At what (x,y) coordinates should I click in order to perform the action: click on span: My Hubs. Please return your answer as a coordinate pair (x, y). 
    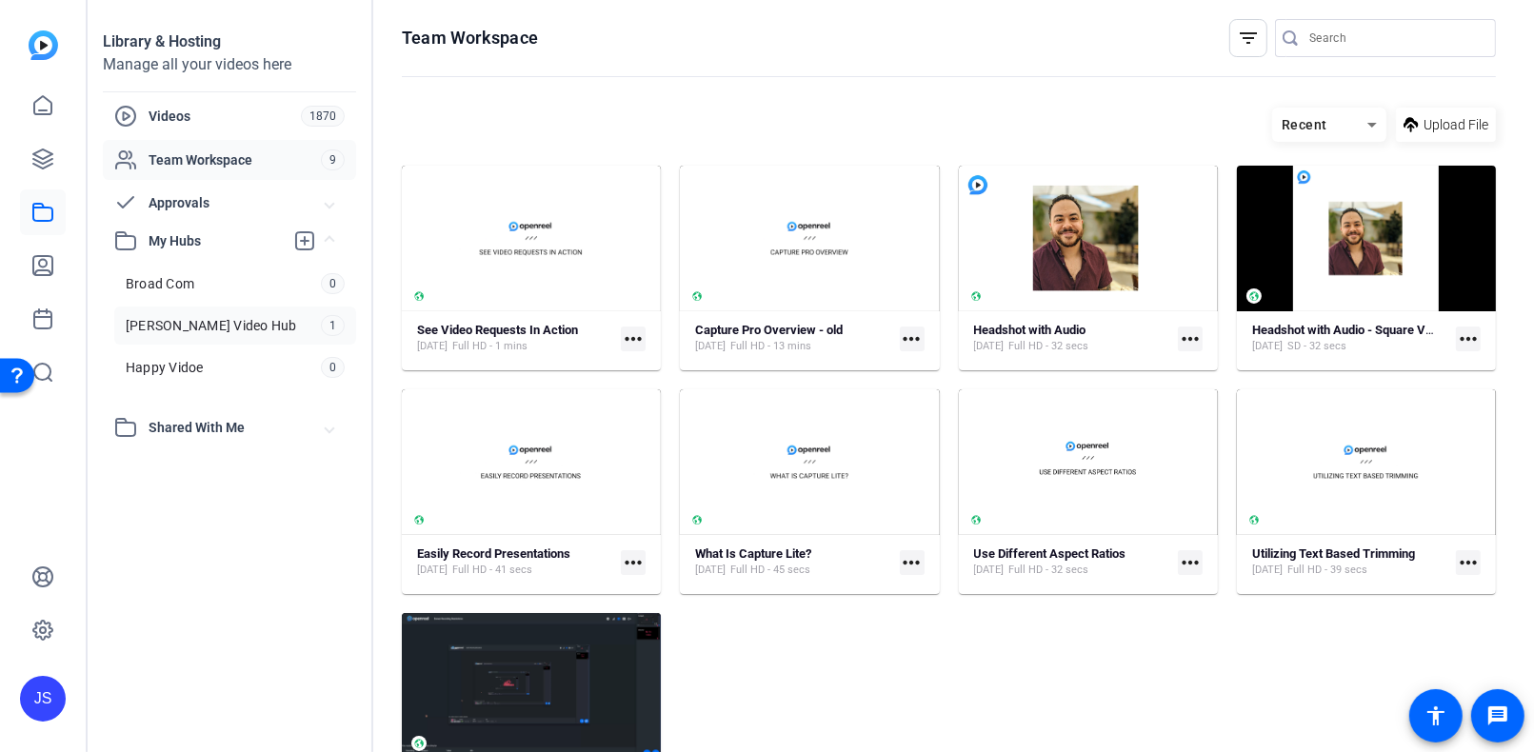
    Looking at the image, I should click on (216, 241).